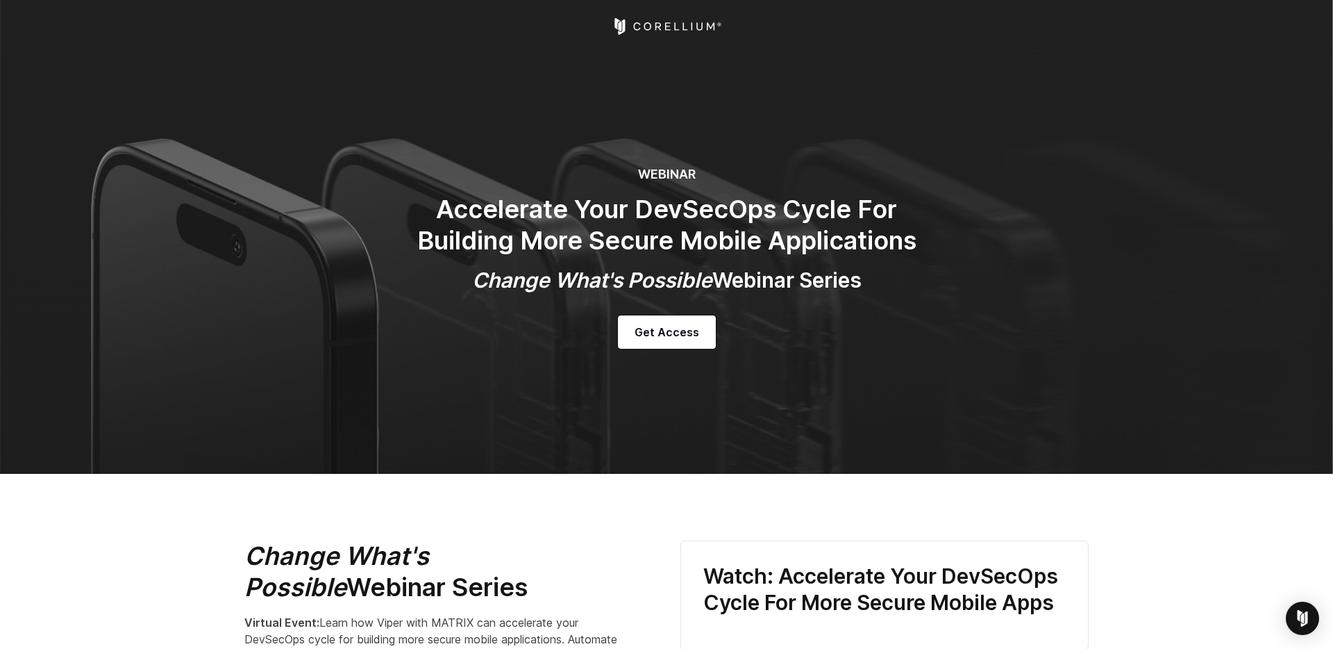 The image size is (1333, 649). Describe the element at coordinates (1303, 618) in the screenshot. I see `div: Open Intercom Messenger` at that location.